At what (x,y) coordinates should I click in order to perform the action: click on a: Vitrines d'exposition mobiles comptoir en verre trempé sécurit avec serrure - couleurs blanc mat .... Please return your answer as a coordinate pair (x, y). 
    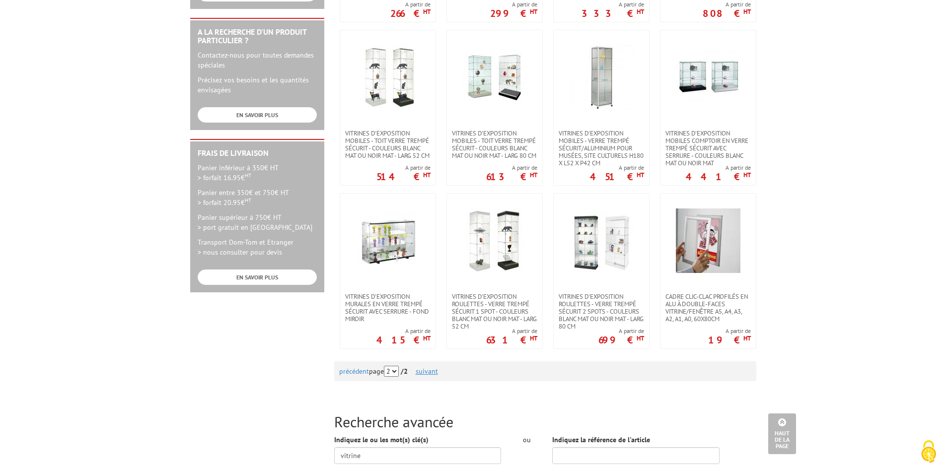
    Looking at the image, I should click on (708, 148).